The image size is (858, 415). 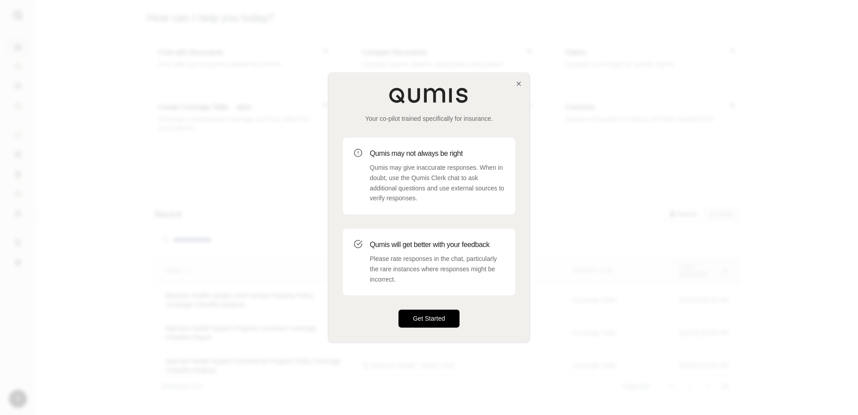 What do you see at coordinates (437, 269) in the screenshot?
I see `p: Please rate responses in the chat, particularly the rare instances where responses might be incor...` at bounding box center [437, 269].